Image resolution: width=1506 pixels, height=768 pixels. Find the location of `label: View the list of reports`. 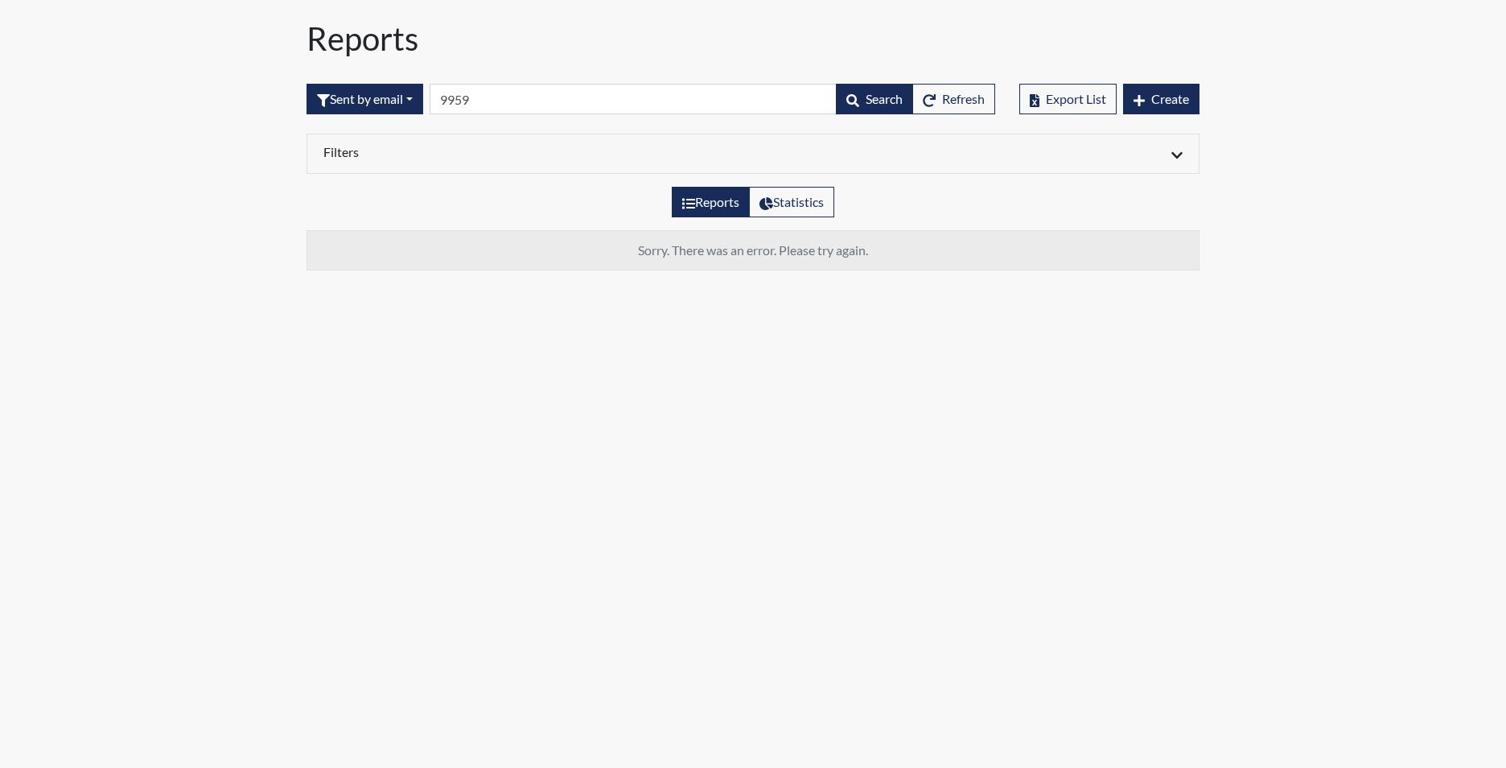

label: View the list of reports is located at coordinates (710, 202).